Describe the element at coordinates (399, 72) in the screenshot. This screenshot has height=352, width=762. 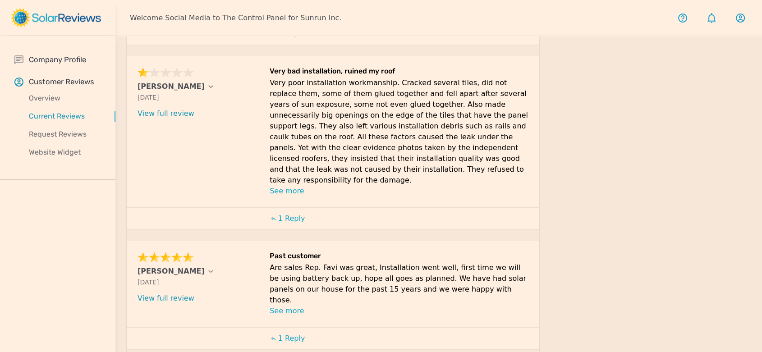
I see `h6: Very bad installation, ruined my roof` at that location.